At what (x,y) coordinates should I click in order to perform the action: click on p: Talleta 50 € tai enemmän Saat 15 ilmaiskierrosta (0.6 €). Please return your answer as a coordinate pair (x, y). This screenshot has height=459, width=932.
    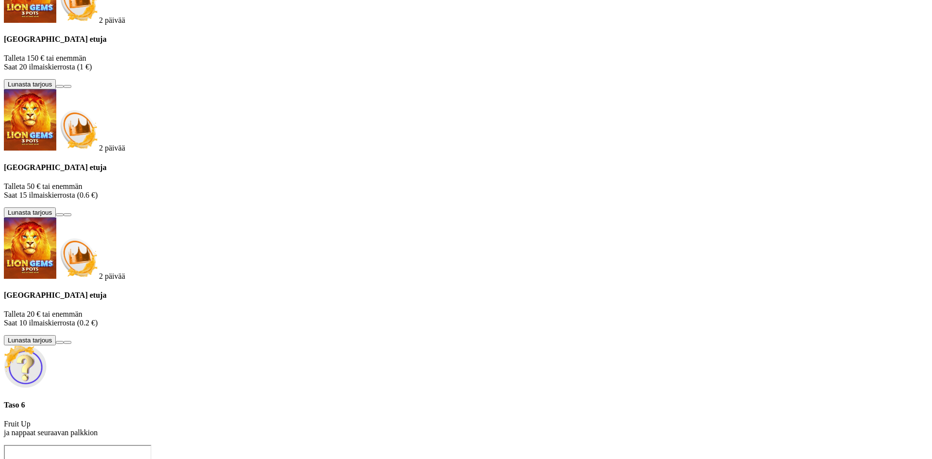
    Looking at the image, I should click on (466, 191).